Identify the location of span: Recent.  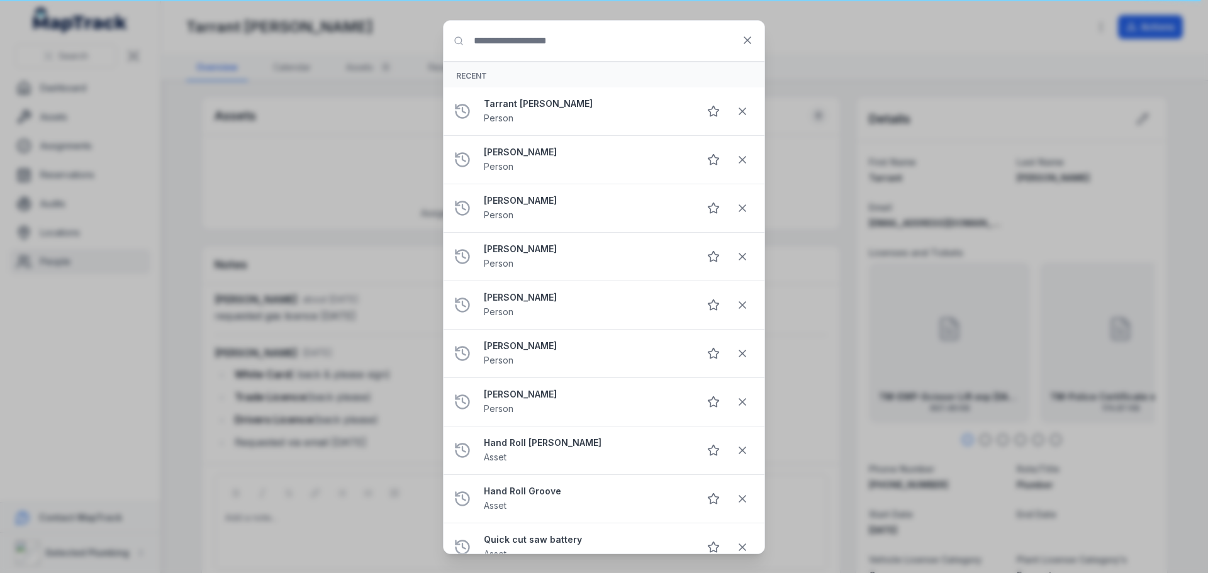
(471, 76).